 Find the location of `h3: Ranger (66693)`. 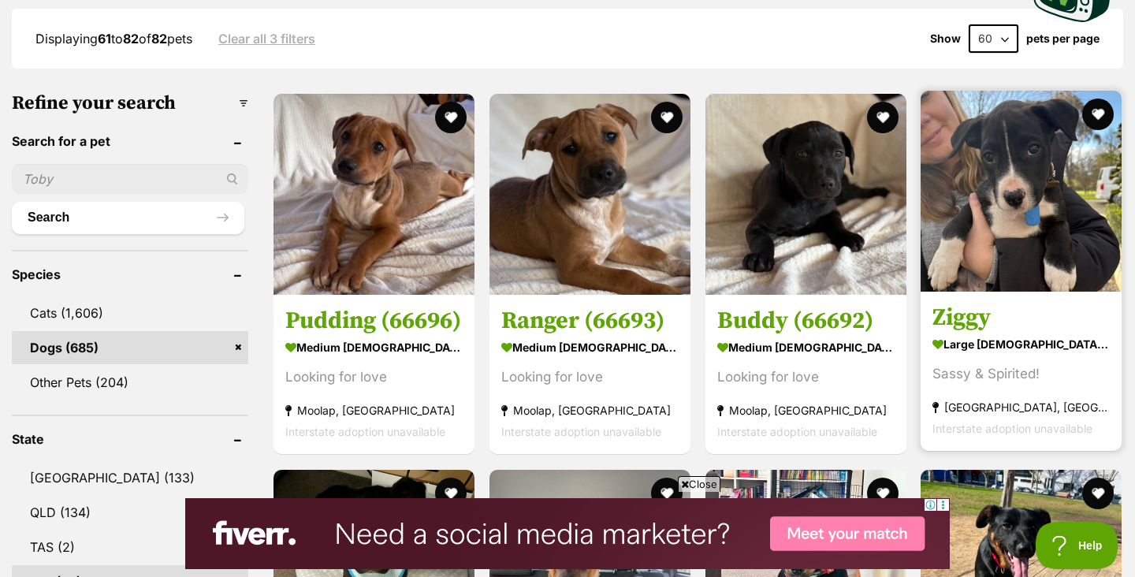

h3: Ranger (66693) is located at coordinates (590, 322).